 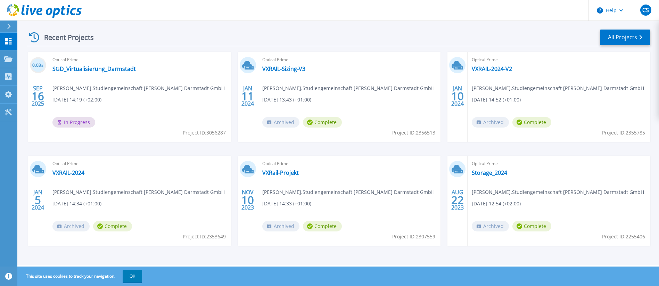 What do you see at coordinates (38, 200) in the screenshot?
I see `span: 5` at bounding box center [38, 200].